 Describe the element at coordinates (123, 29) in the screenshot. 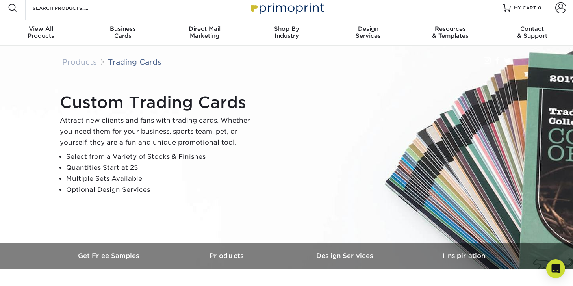

I see `span: Business` at that location.